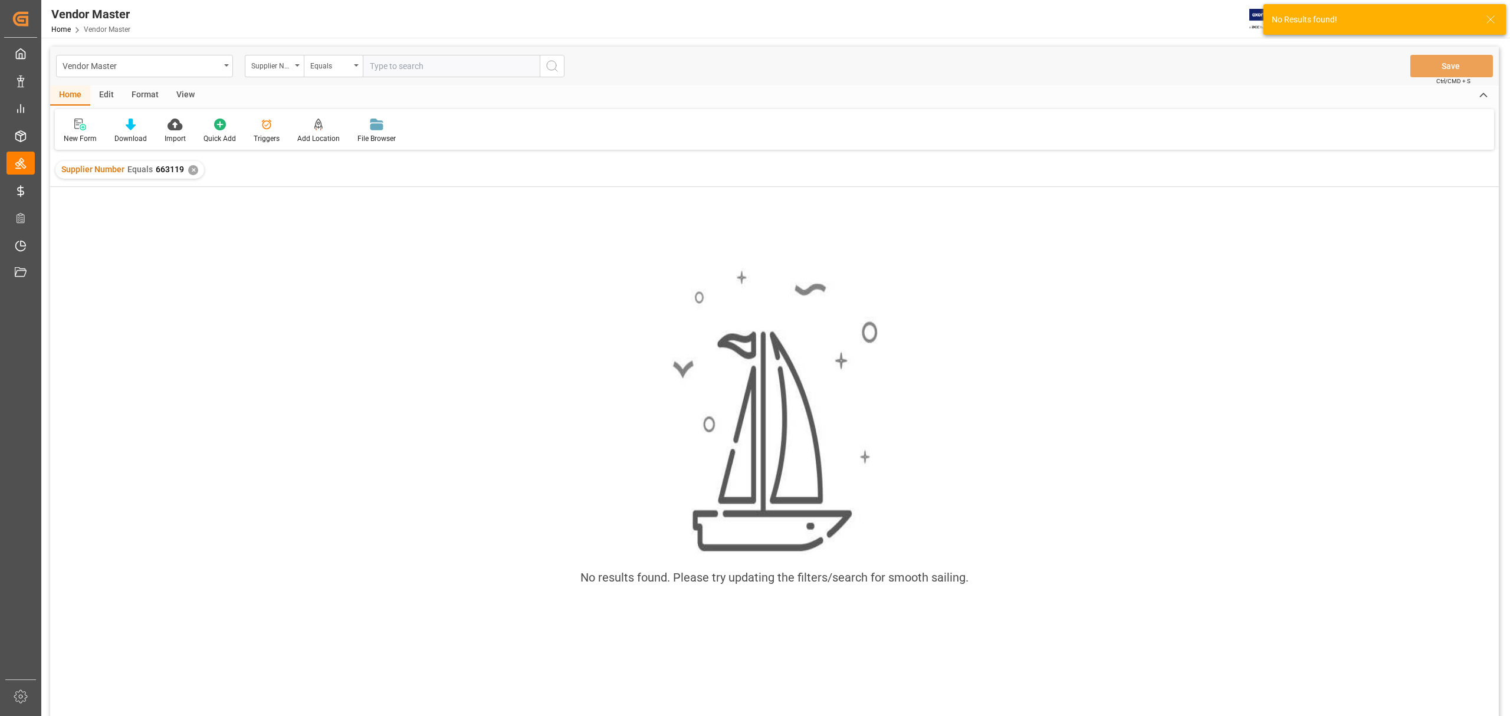 The height and width of the screenshot is (716, 1510). What do you see at coordinates (1454, 81) in the screenshot?
I see `span: Ctrl/CMD + S` at bounding box center [1454, 81].